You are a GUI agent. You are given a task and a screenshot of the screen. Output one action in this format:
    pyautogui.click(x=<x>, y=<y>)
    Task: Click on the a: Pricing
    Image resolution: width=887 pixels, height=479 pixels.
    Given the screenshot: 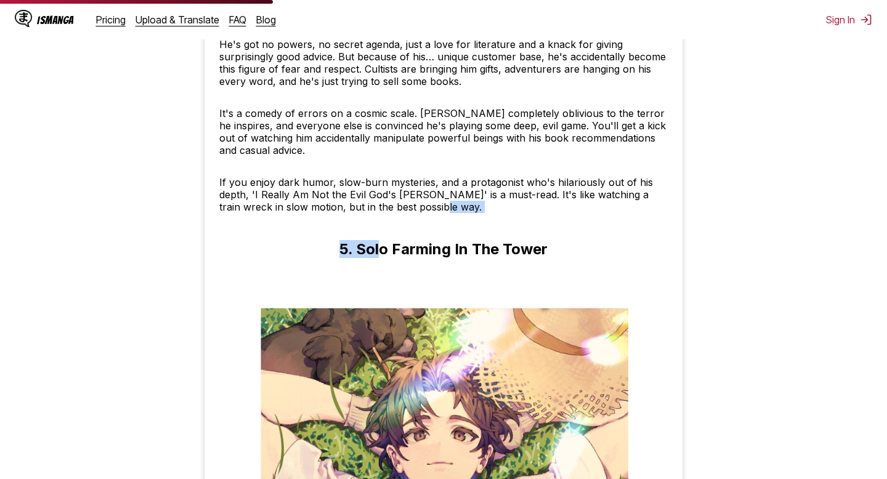 What is the action you would take?
    pyautogui.click(x=111, y=20)
    